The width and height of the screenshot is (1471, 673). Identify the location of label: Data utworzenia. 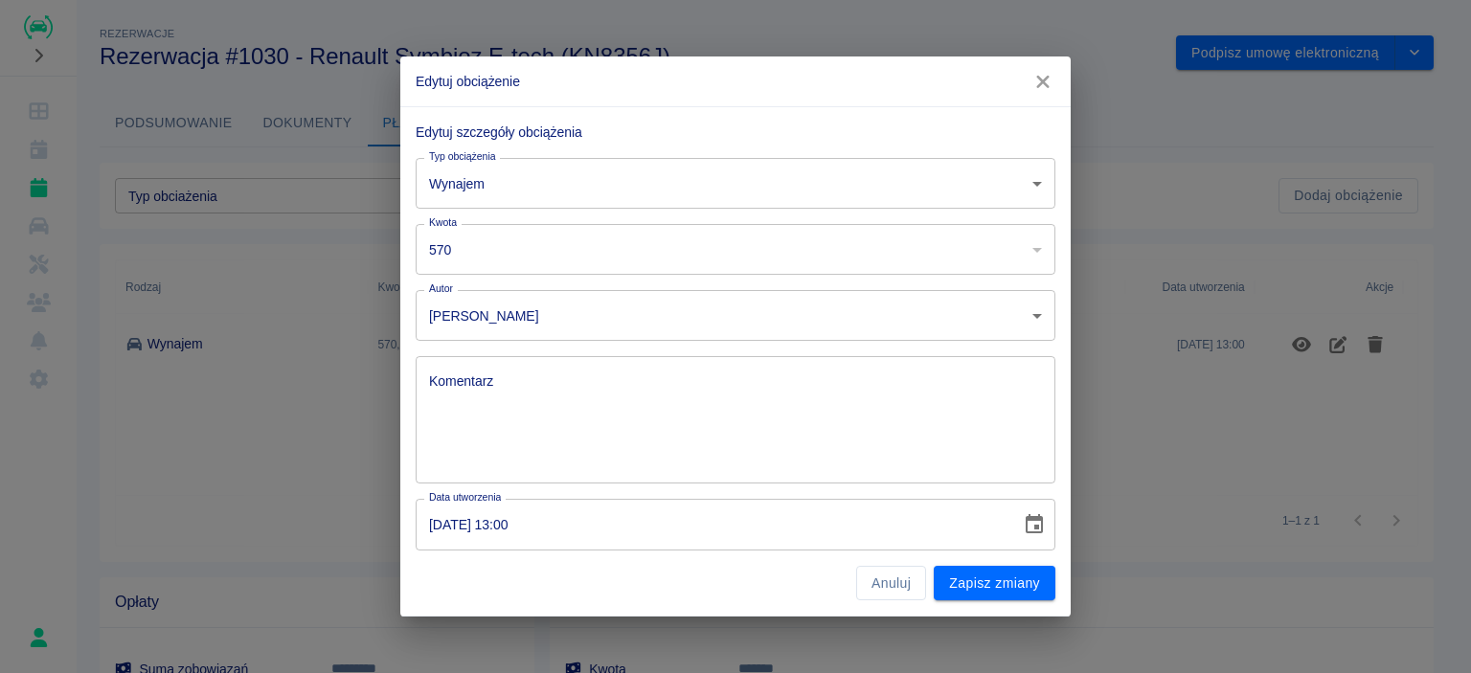
(465, 497).